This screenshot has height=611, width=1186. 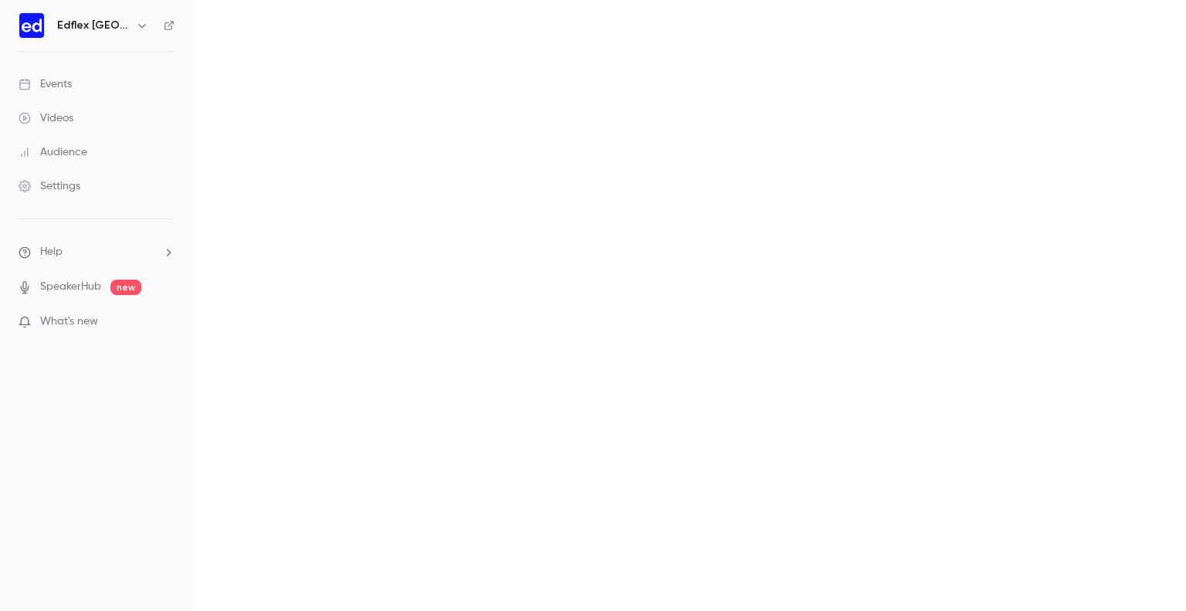 I want to click on div: Audience, so click(x=52, y=152).